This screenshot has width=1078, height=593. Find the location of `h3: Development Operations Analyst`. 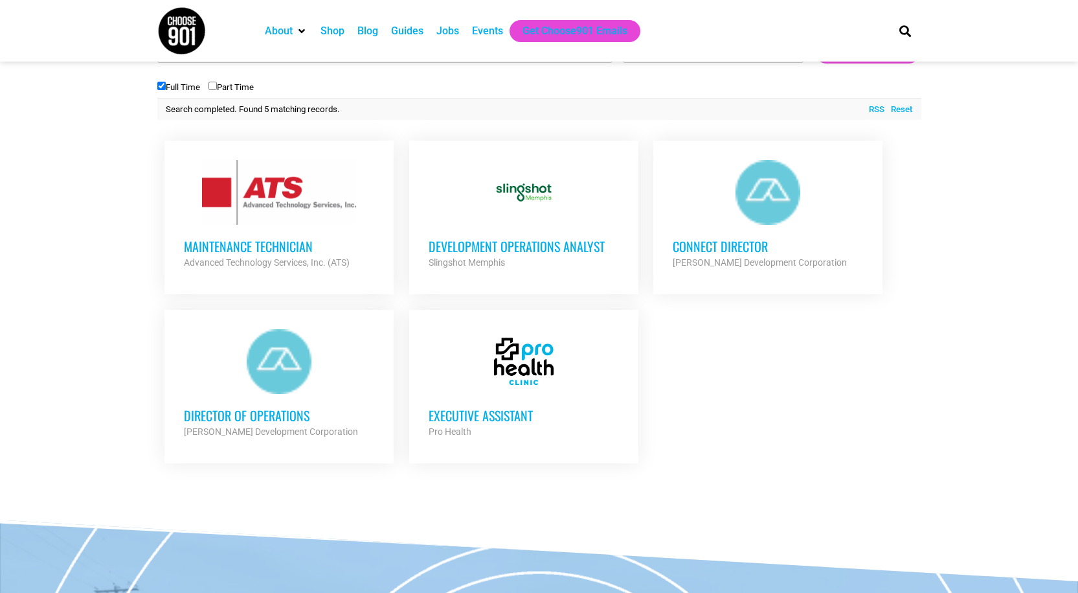

h3: Development Operations Analyst is located at coordinates (524, 246).